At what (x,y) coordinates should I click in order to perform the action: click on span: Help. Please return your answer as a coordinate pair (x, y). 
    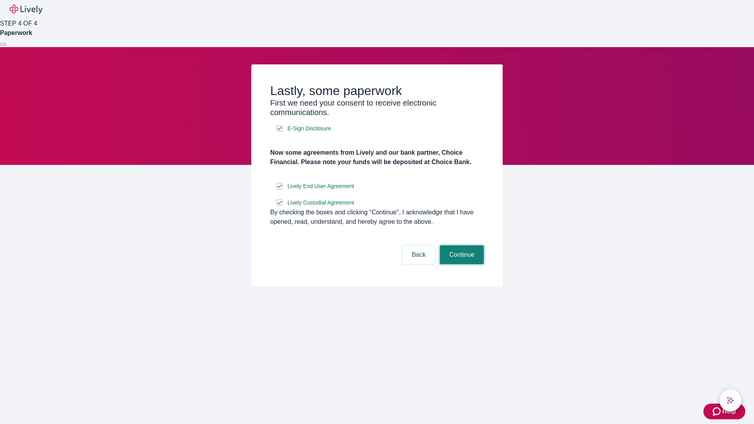
    Looking at the image, I should click on (729, 412).